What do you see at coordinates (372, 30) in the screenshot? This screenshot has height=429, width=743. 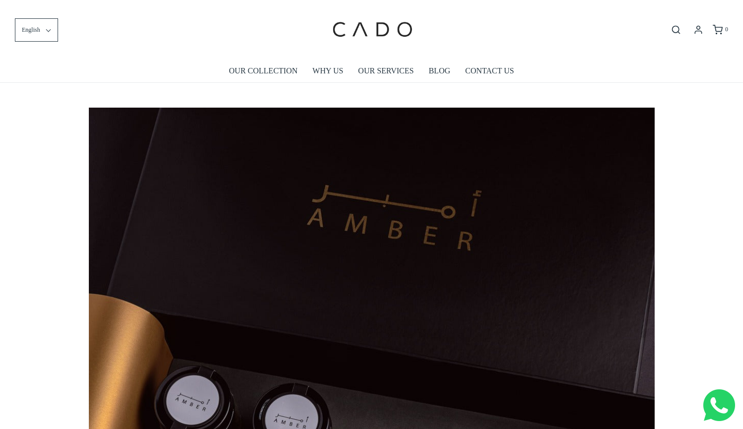 I see `img: cadogifting` at bounding box center [372, 30].